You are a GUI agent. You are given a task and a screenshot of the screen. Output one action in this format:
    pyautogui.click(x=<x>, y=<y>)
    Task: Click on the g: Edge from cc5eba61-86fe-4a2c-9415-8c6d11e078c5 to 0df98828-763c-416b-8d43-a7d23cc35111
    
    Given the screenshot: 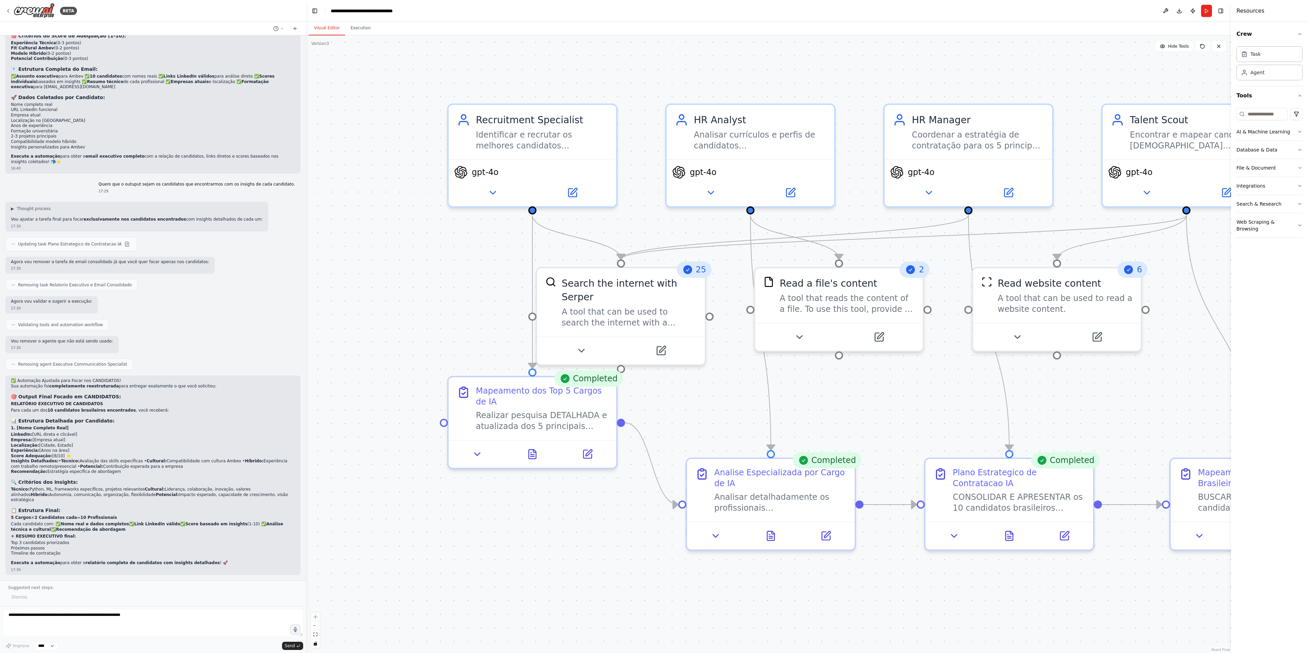 What is the action you would take?
    pyautogui.click(x=1132, y=505)
    